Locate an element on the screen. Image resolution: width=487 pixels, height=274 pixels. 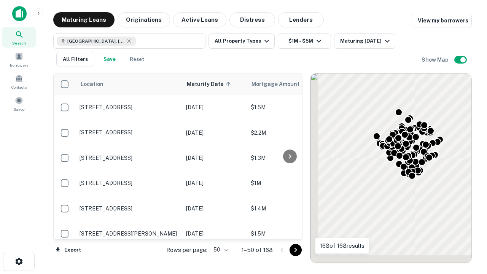
div: Saved is located at coordinates (19, 103).